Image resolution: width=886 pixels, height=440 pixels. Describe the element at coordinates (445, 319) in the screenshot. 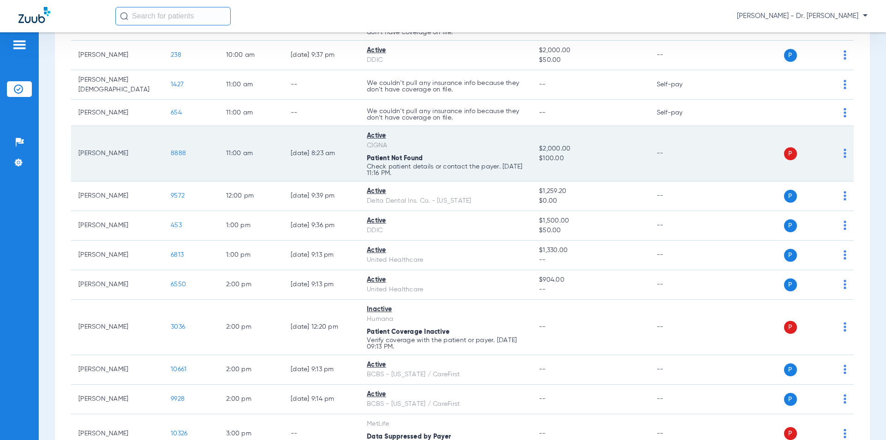

I see `div: Humana` at that location.